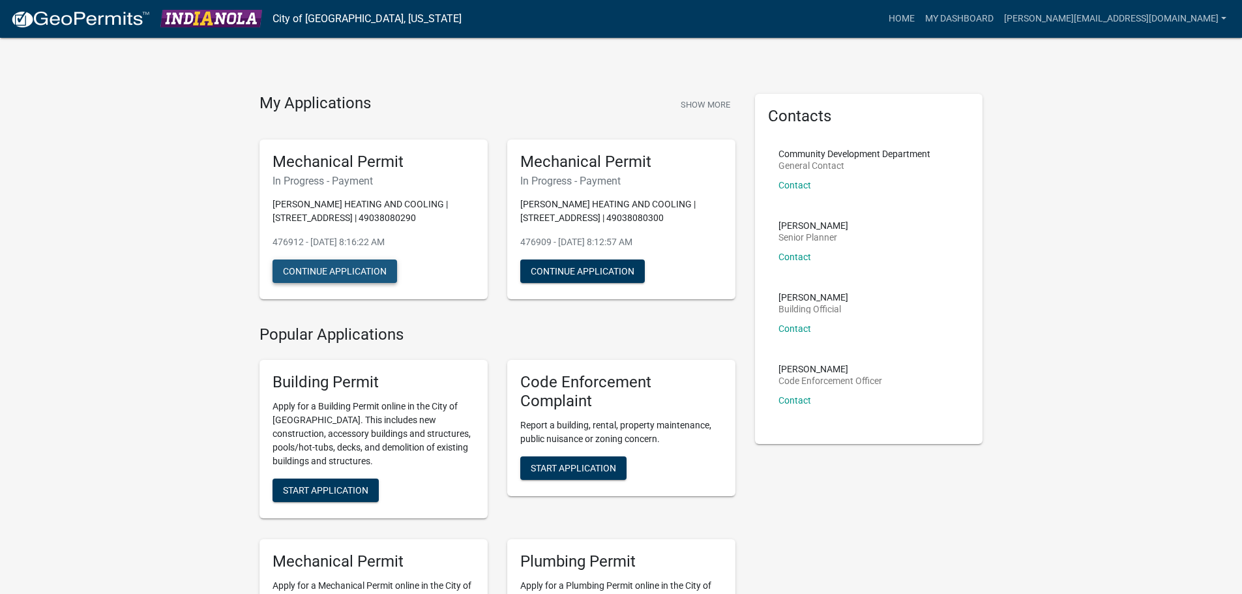 Image resolution: width=1242 pixels, height=594 pixels. What do you see at coordinates (959, 19) in the screenshot?
I see `a: My Dashboard` at bounding box center [959, 19].